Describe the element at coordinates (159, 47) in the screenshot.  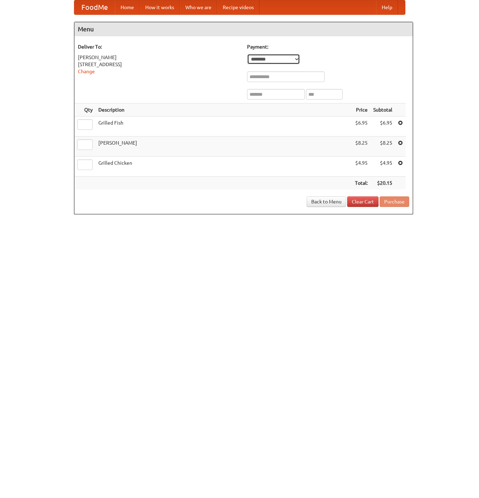
I see `h5: Deliver To:` at that location.